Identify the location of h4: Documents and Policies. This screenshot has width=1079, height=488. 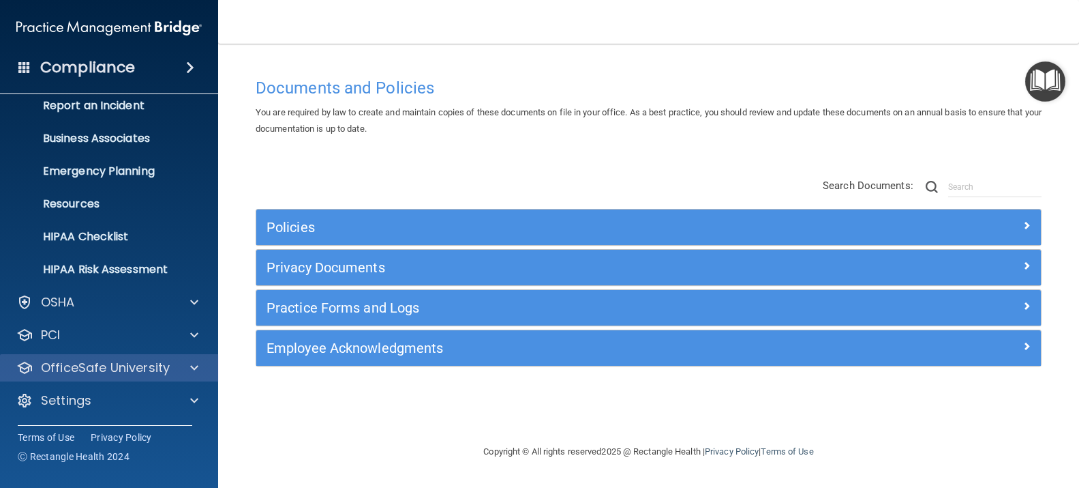
(648, 88).